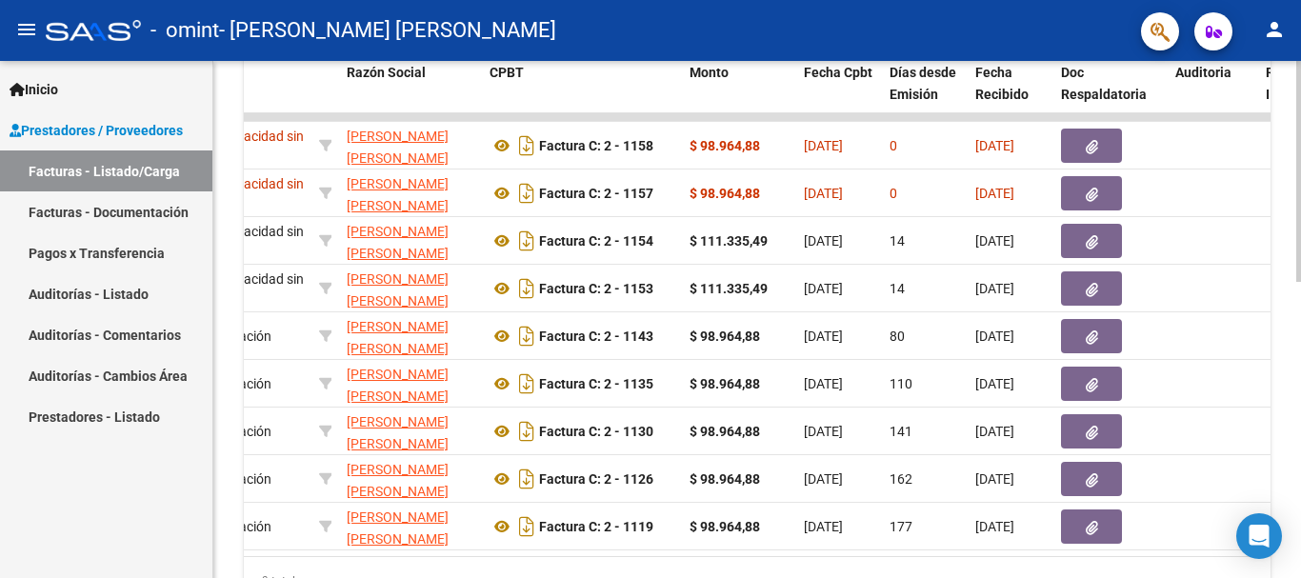  What do you see at coordinates (901, 431) in the screenshot?
I see `span: 141` at bounding box center [901, 431].